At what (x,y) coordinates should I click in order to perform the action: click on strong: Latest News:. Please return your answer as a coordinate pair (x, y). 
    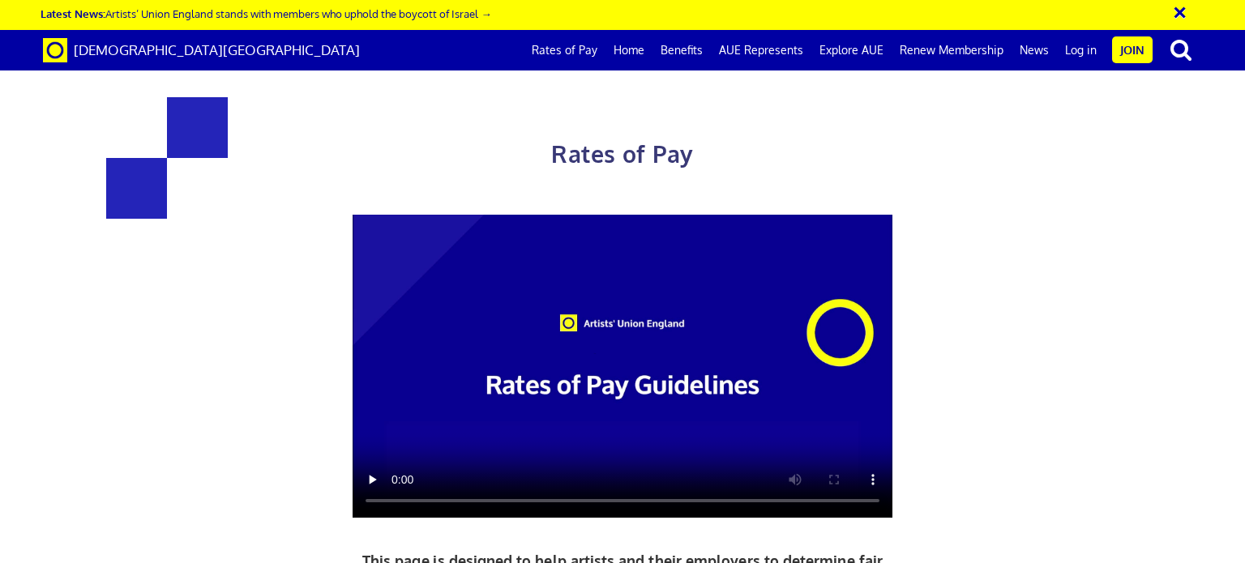
    Looking at the image, I should click on (73, 13).